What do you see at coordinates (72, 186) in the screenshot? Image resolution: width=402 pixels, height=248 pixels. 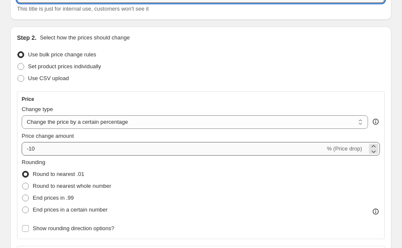 I see `span: Round to nearest whole number` at bounding box center [72, 186].